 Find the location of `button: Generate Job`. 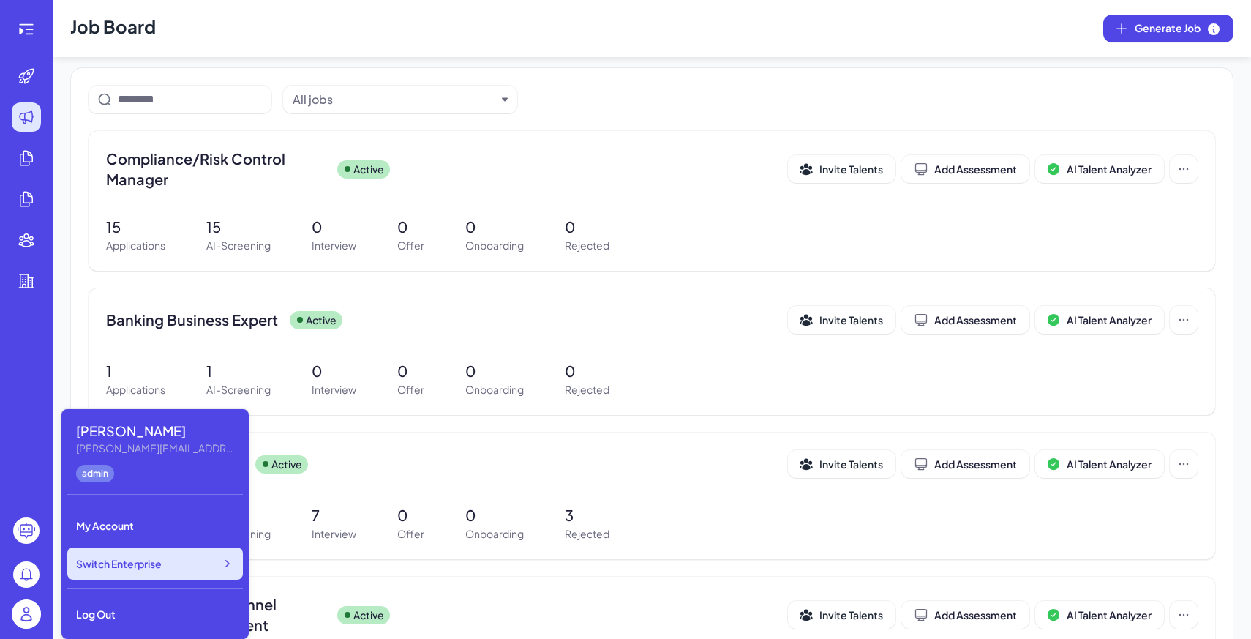

button: Generate Job is located at coordinates (1168, 29).